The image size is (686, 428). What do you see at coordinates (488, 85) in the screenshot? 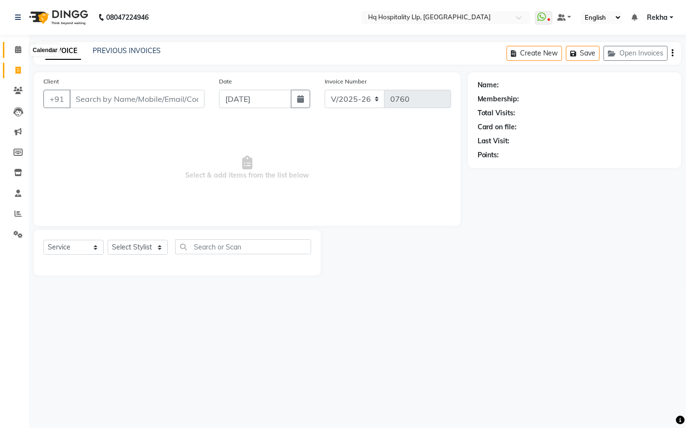
I see `div: Name:` at bounding box center [488, 85].